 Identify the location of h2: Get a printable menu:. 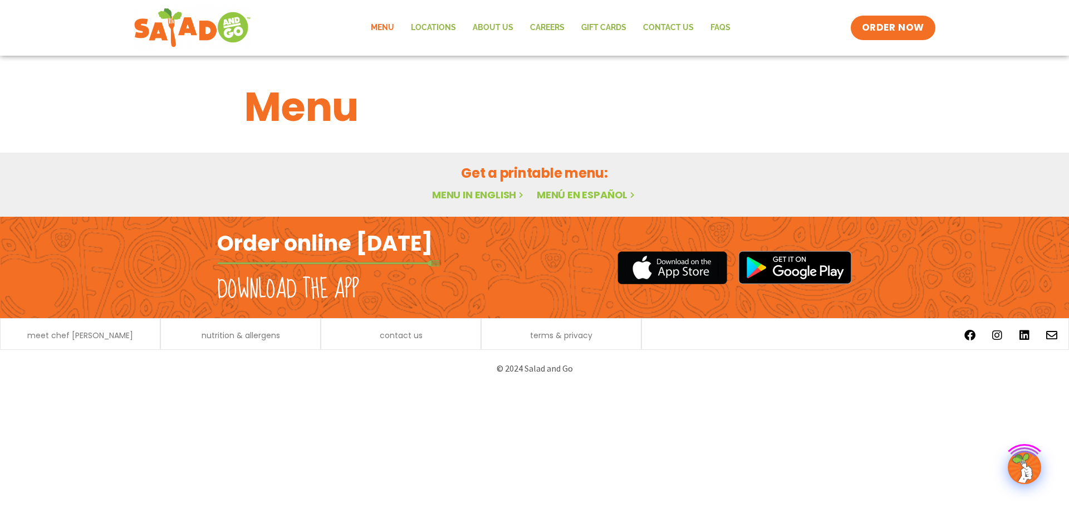
(534, 173).